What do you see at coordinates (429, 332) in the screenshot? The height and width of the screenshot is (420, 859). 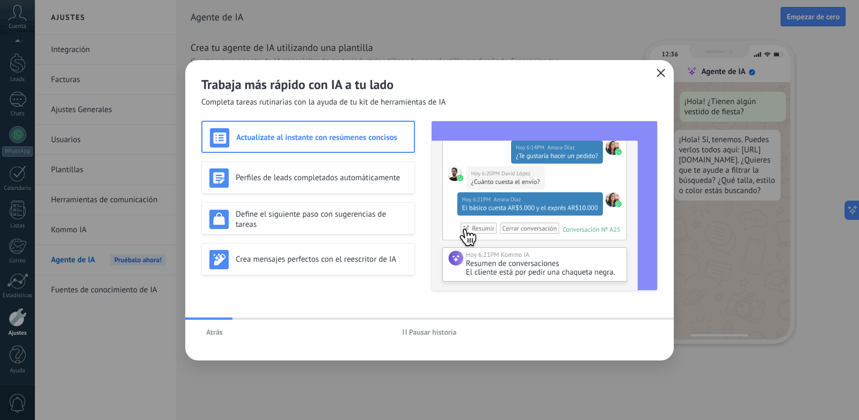 I see `button: Pausar historia` at bounding box center [429, 332].